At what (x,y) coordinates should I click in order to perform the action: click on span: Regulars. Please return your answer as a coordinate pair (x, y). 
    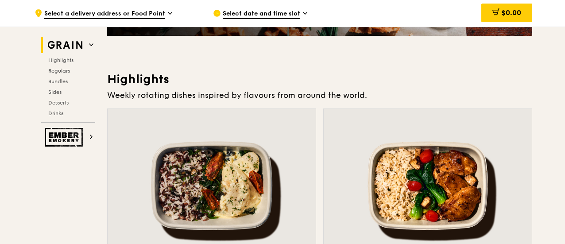
    Looking at the image, I should click on (59, 71).